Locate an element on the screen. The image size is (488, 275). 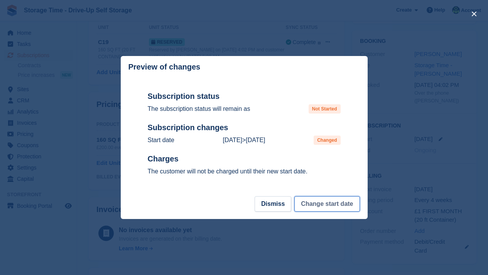
p: The subscription status will remain as is located at coordinates (199, 109).